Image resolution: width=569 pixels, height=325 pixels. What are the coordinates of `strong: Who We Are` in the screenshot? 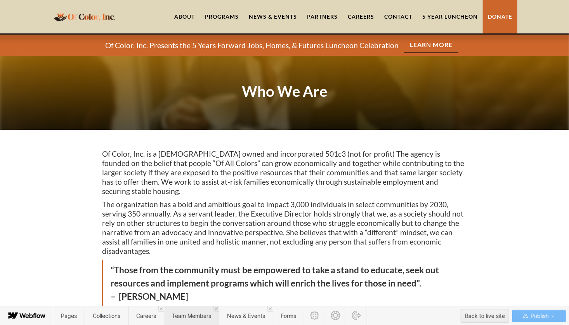 It's located at (285, 91).